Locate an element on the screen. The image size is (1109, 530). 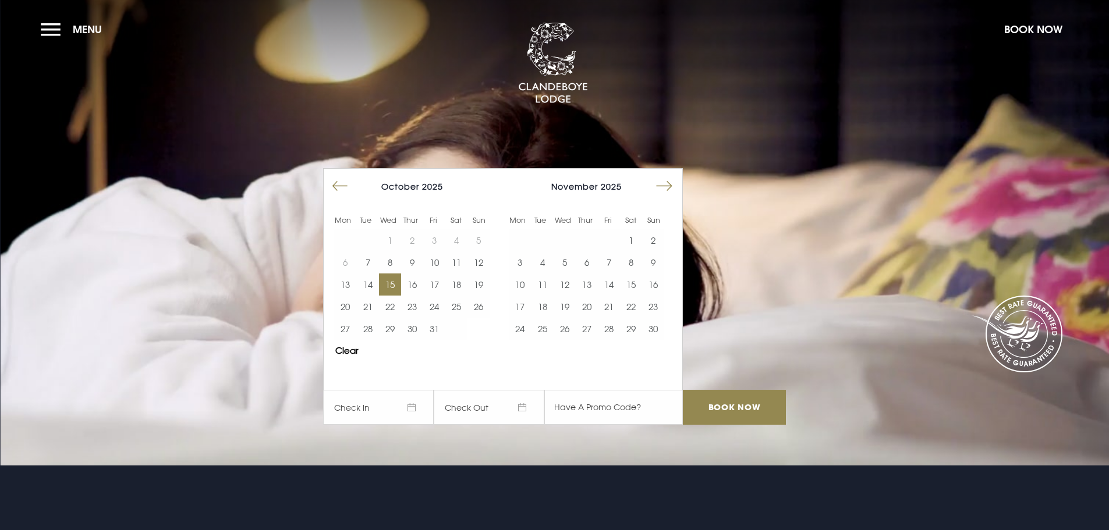
span: Menu is located at coordinates (87, 29).